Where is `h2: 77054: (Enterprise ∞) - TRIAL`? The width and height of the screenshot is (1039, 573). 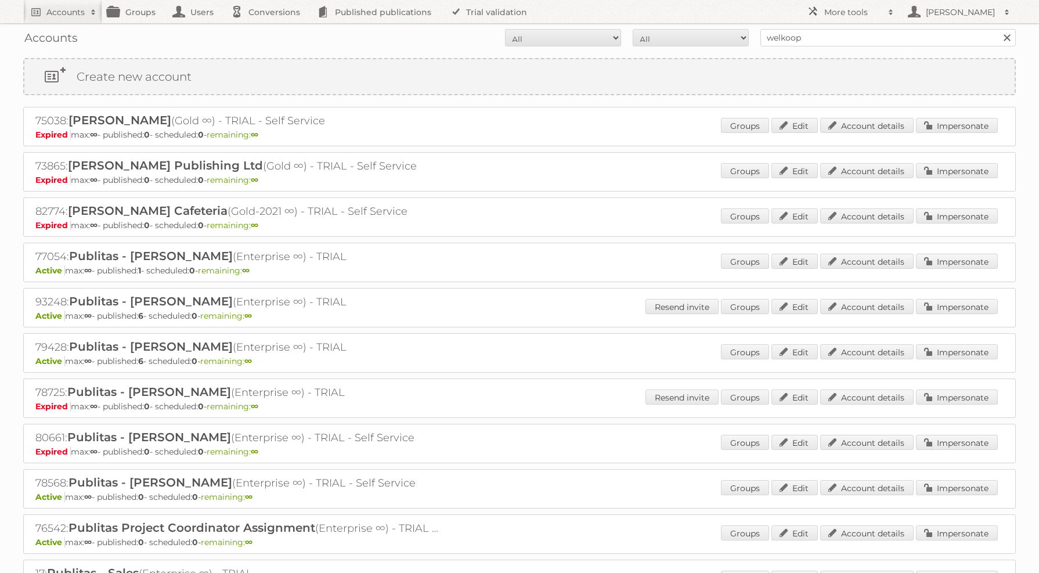
h2: 77054: (Enterprise ∞) - TRIAL is located at coordinates (239, 257).